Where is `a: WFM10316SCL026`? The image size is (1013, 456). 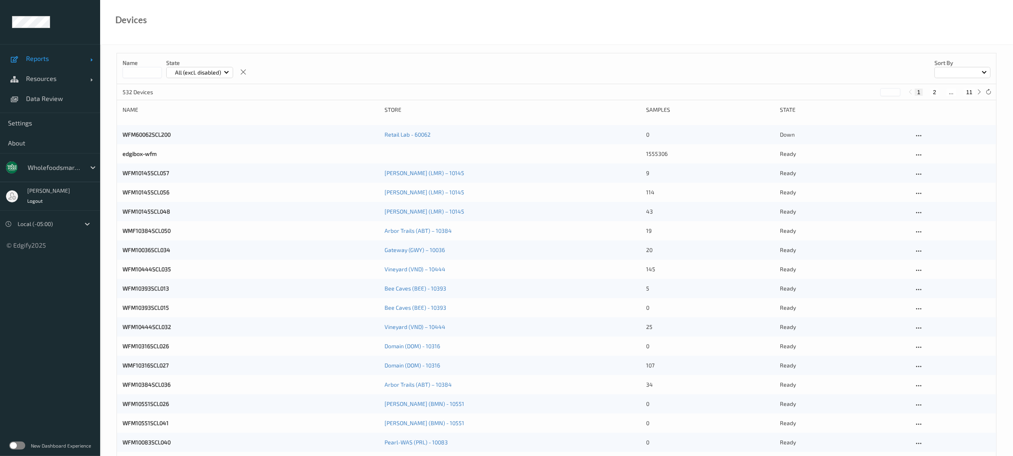 a: WFM10316SCL026 is located at coordinates (146, 346).